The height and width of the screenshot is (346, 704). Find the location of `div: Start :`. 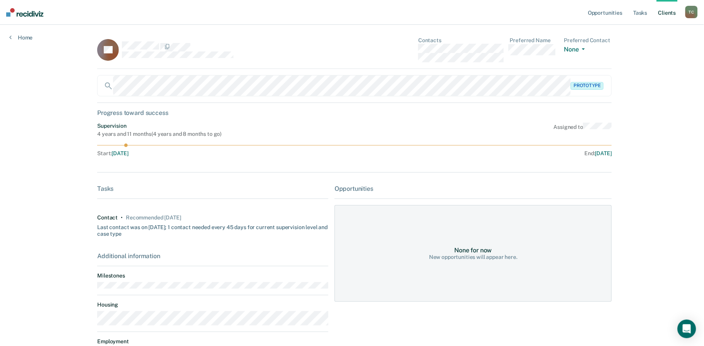

div: Start : is located at coordinates (226, 153).